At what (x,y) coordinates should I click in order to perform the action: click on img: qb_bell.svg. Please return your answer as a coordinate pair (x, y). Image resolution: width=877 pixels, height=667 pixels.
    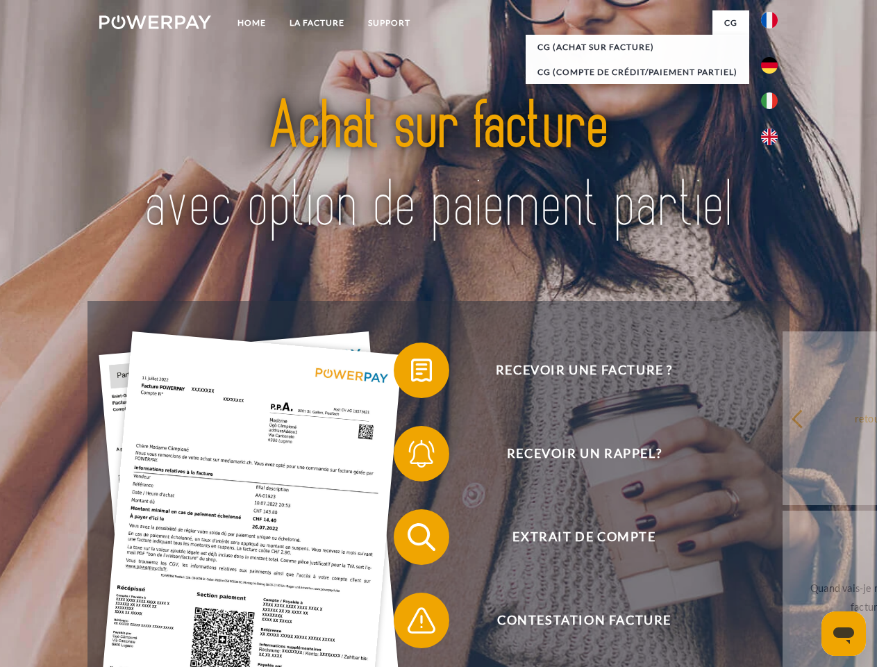
    Looking at the image, I should click on (422, 453).